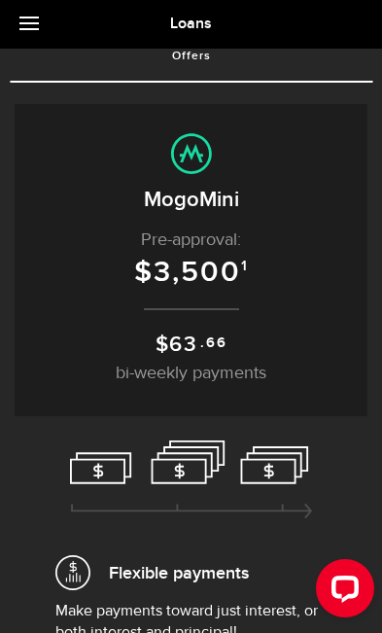  Describe the element at coordinates (191, 199) in the screenshot. I see `h2: MogoMini` at that location.